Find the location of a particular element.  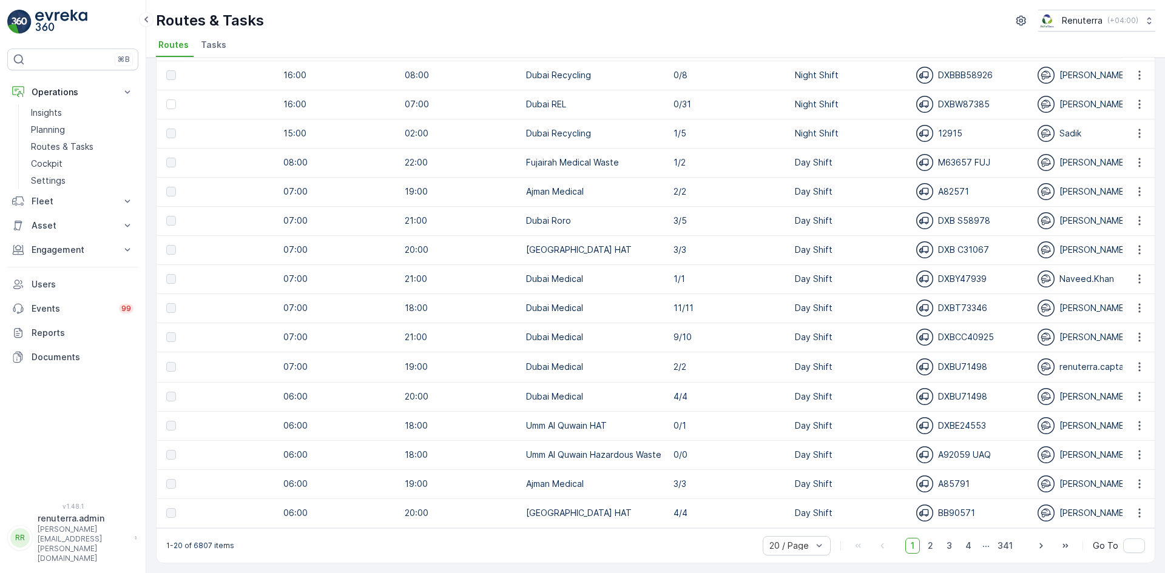

div: A92059 UAQ is located at coordinates (970, 455).